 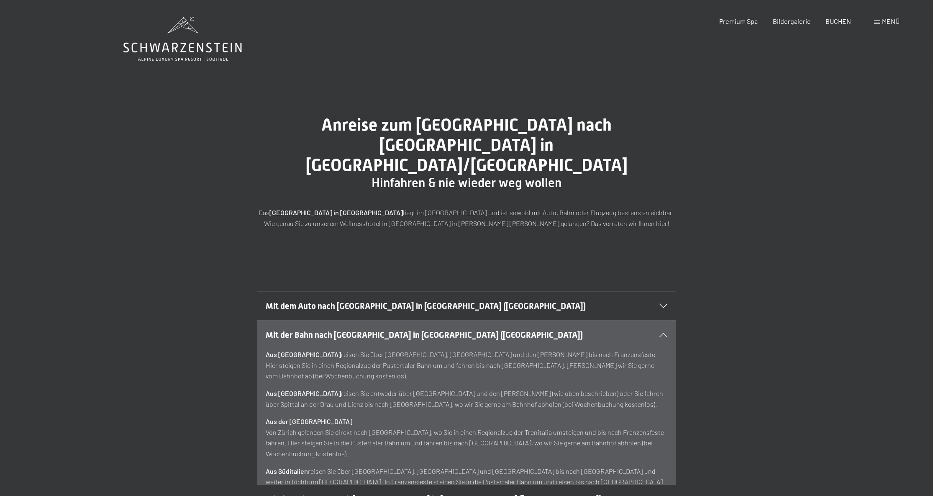 What do you see at coordinates (891, 21) in the screenshot?
I see `span: Menü` at bounding box center [891, 21].